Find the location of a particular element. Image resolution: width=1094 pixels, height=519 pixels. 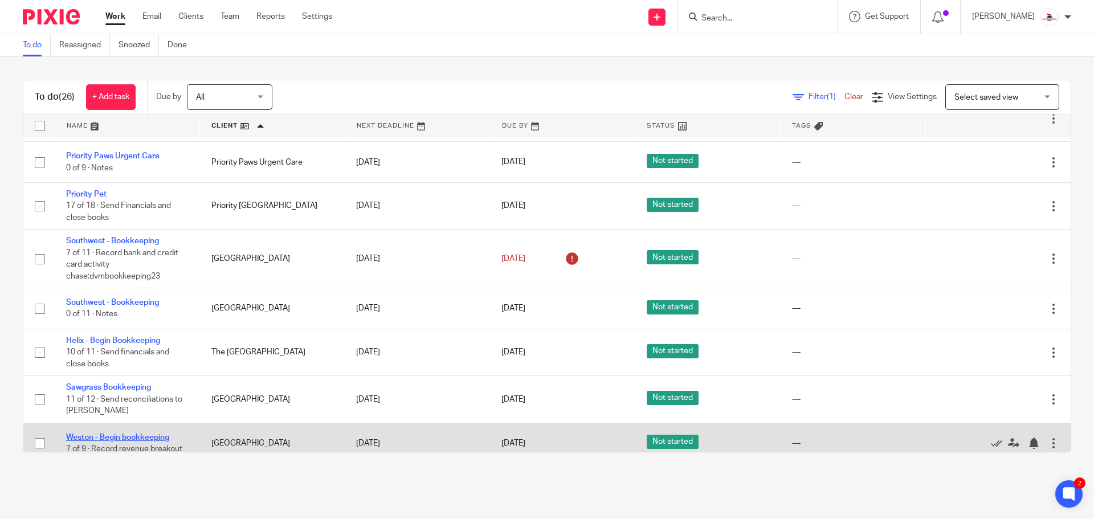

div: 2 is located at coordinates (1080, 483).